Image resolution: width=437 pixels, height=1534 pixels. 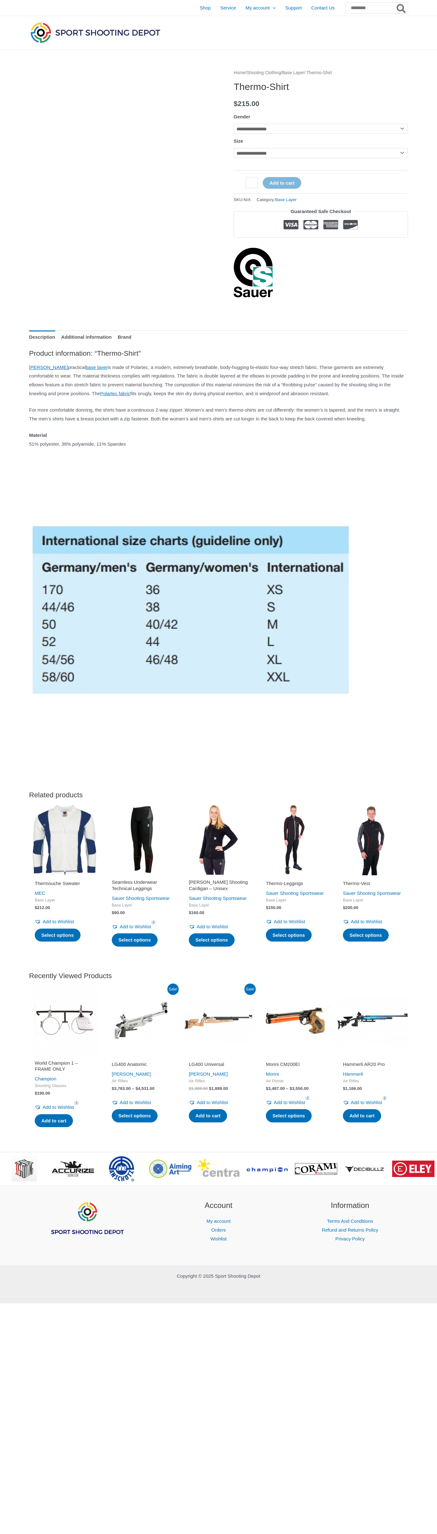 I want to click on a: Select options for “LG400 Anatomic”, so click(x=134, y=1116).